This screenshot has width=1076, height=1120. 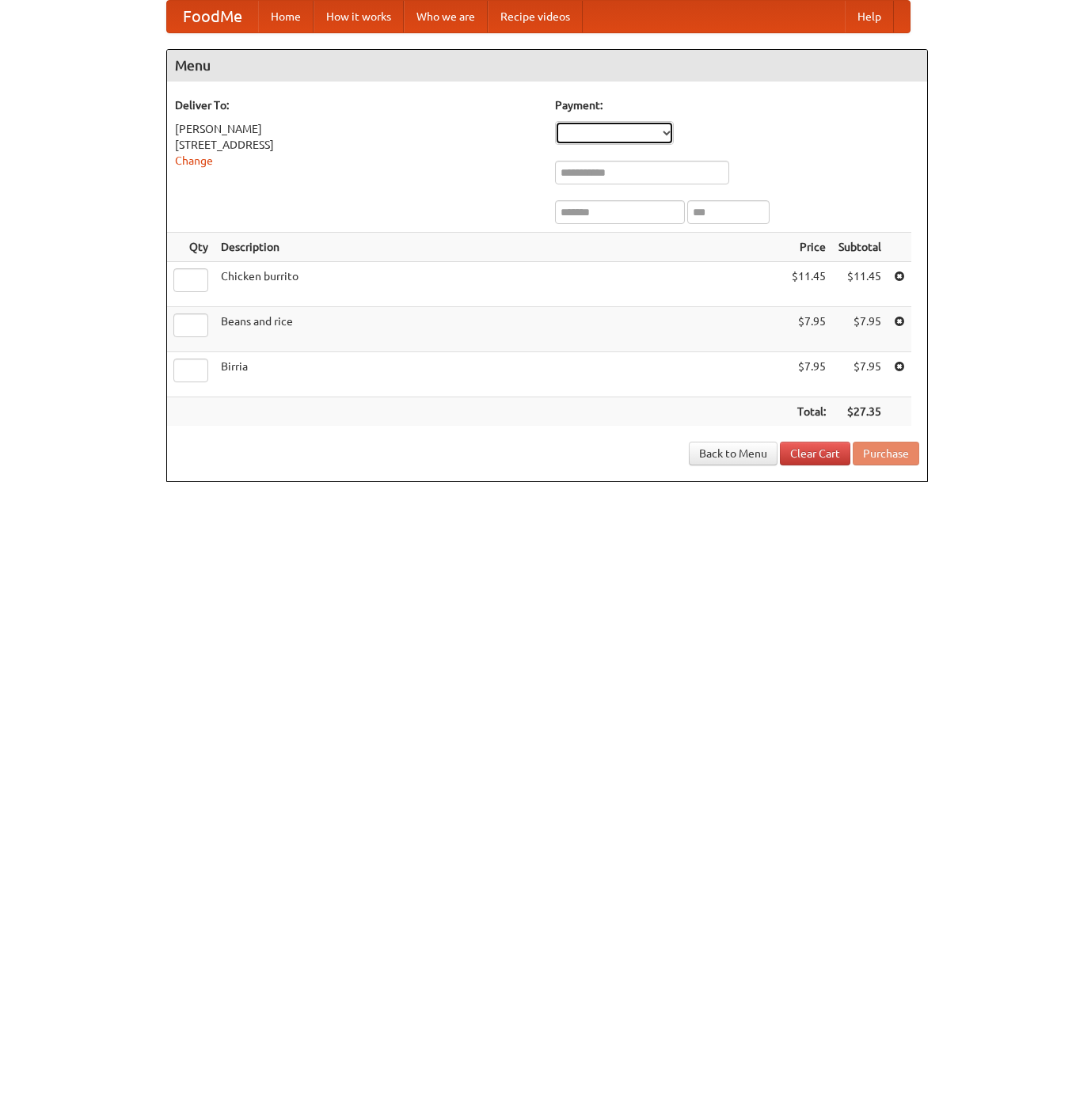 I want to click on h5: Payment:, so click(x=737, y=106).